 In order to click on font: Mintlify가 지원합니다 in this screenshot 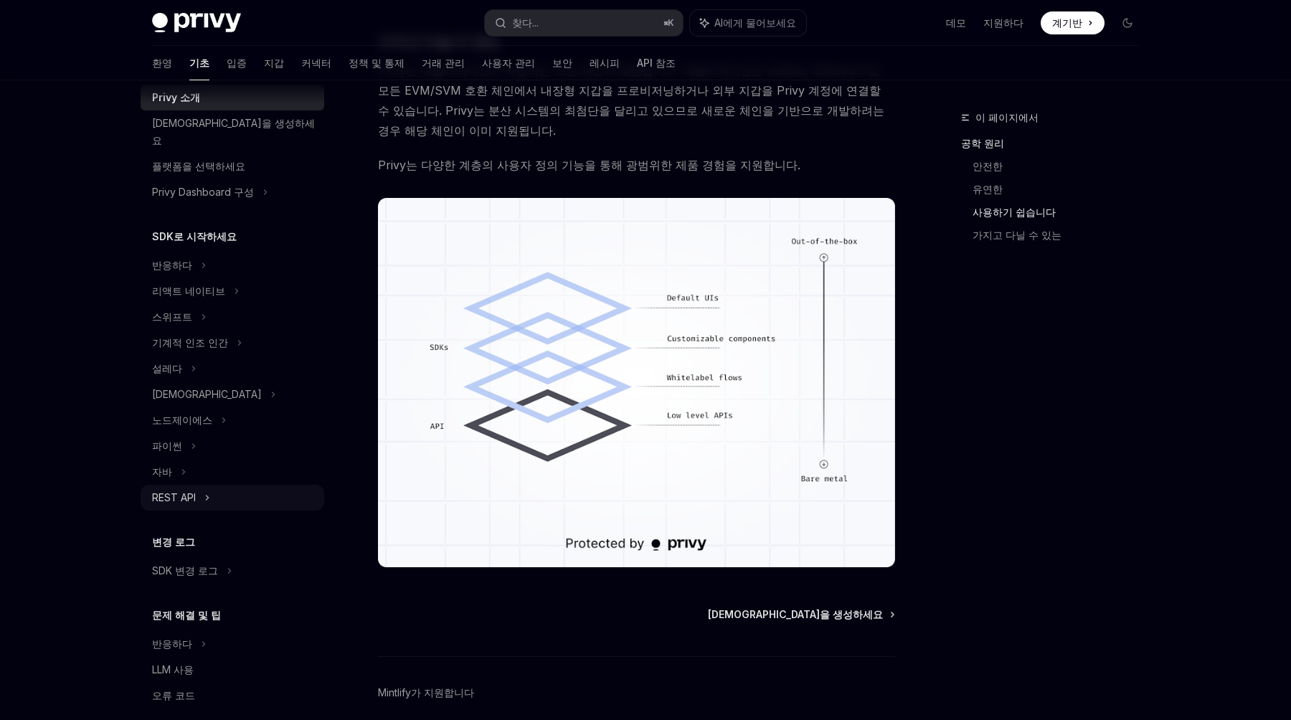, I will do `click(426, 692)`.